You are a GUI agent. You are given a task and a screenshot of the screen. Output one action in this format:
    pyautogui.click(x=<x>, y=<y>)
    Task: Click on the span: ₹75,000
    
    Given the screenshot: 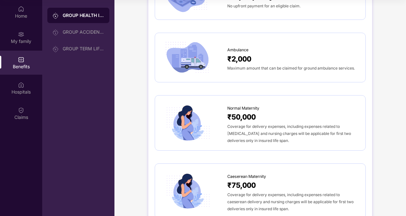 What is the action you would take?
    pyautogui.click(x=242, y=185)
    